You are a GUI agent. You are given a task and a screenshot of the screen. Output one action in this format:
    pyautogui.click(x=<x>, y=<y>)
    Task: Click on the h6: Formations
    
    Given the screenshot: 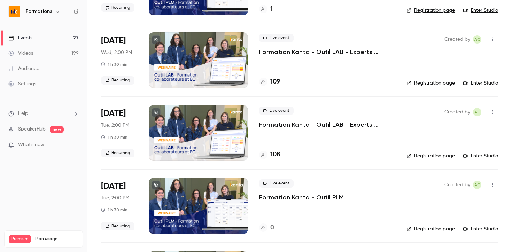 What is the action you would take?
    pyautogui.click(x=39, y=11)
    